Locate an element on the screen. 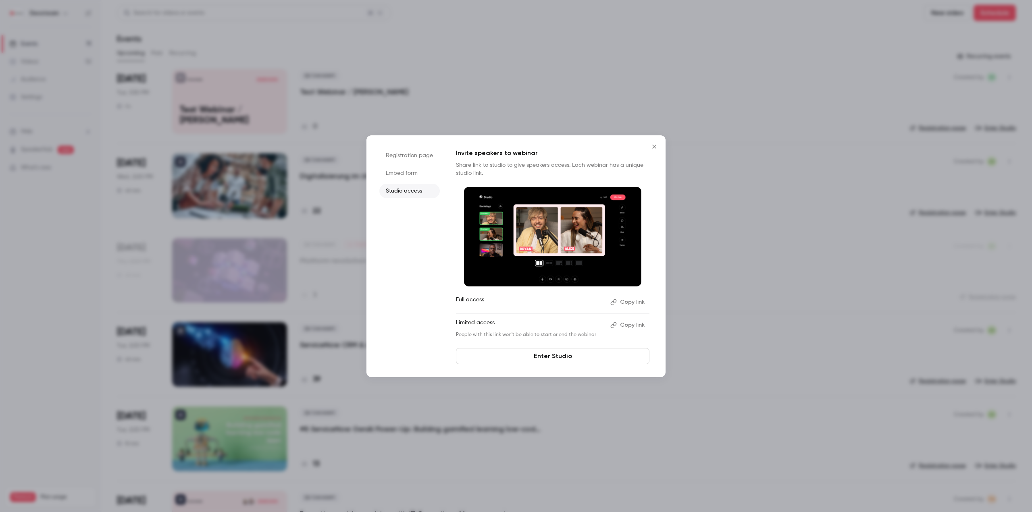 The image size is (1032, 512). a: Enter Studio is located at coordinates (552, 356).